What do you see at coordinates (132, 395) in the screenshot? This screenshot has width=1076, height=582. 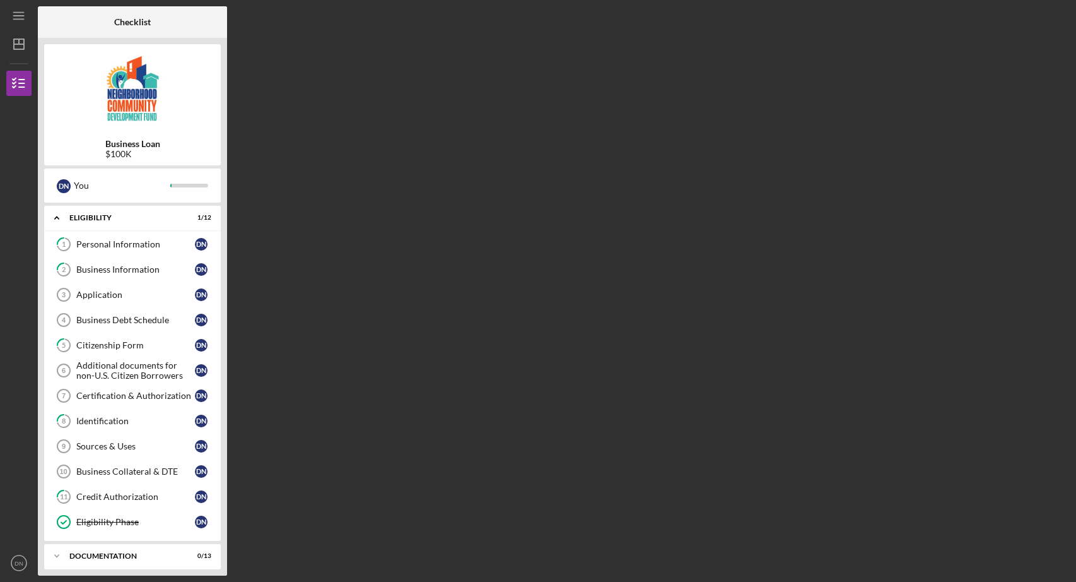 I see `a: 7Certification & AuthorizationDN` at bounding box center [132, 395].